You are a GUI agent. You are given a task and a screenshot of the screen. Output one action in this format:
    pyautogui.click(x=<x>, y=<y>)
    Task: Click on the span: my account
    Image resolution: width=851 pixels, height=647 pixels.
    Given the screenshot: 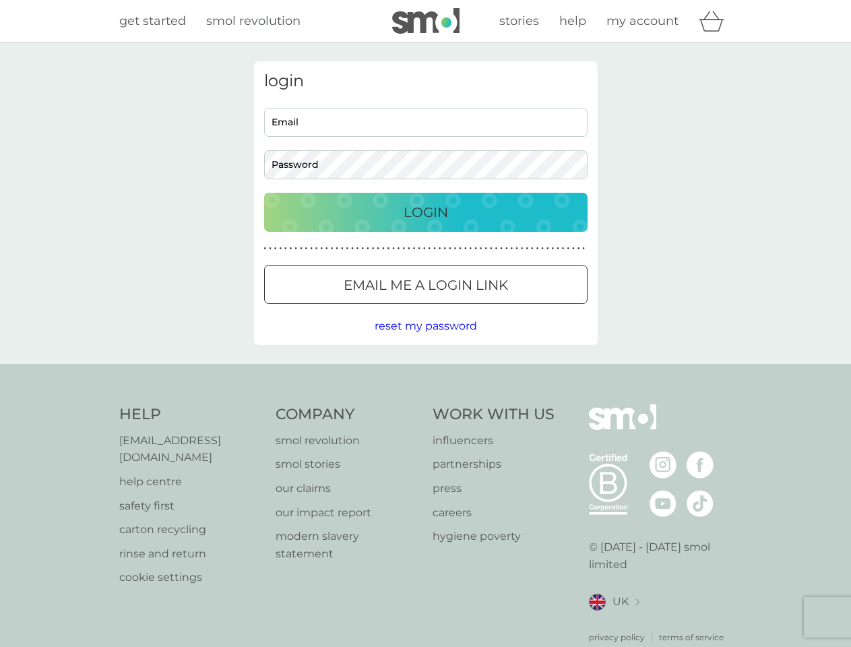 What is the action you would take?
    pyautogui.click(x=642, y=21)
    